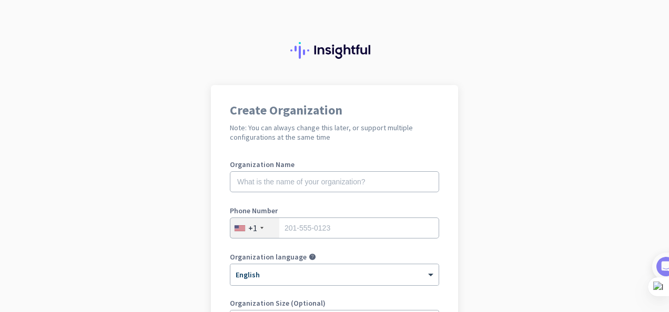 Image resolution: width=669 pixels, height=312 pixels. What do you see at coordinates (334, 50) in the screenshot?
I see `img: Insightful` at bounding box center [334, 50].